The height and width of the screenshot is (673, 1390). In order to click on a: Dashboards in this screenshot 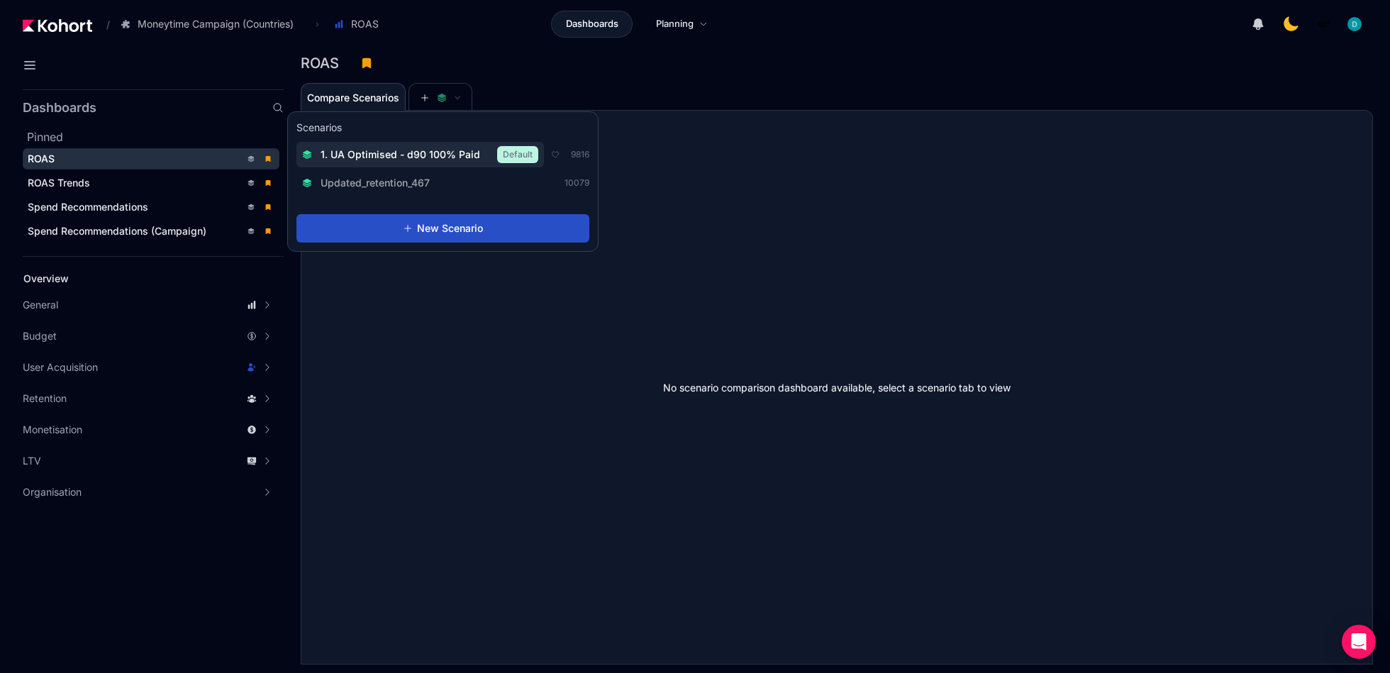, I will do `click(591, 24)`.